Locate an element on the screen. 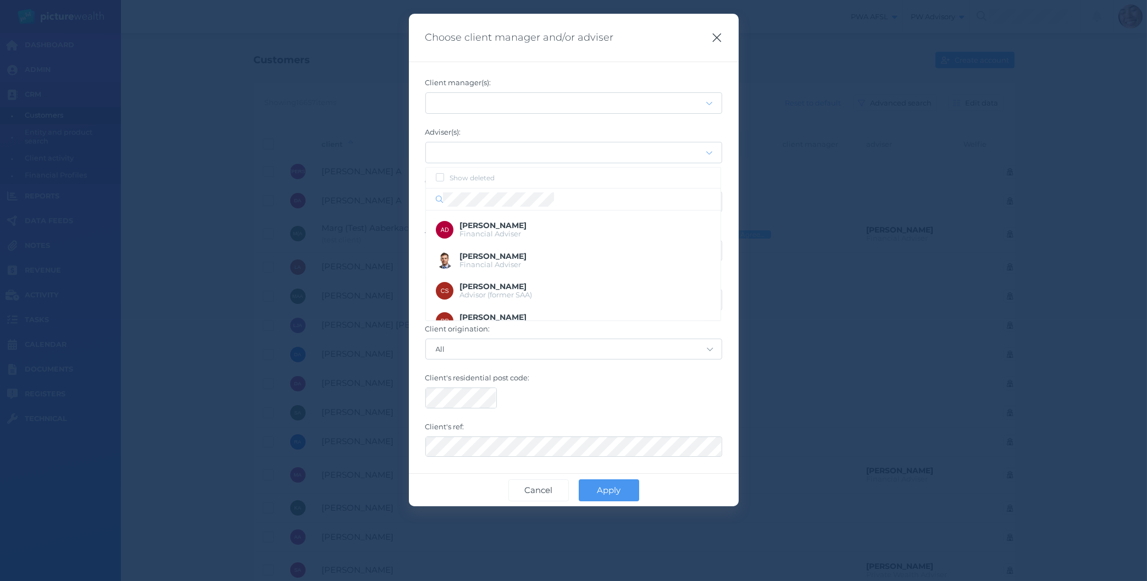  button: Close is located at coordinates (716, 37).